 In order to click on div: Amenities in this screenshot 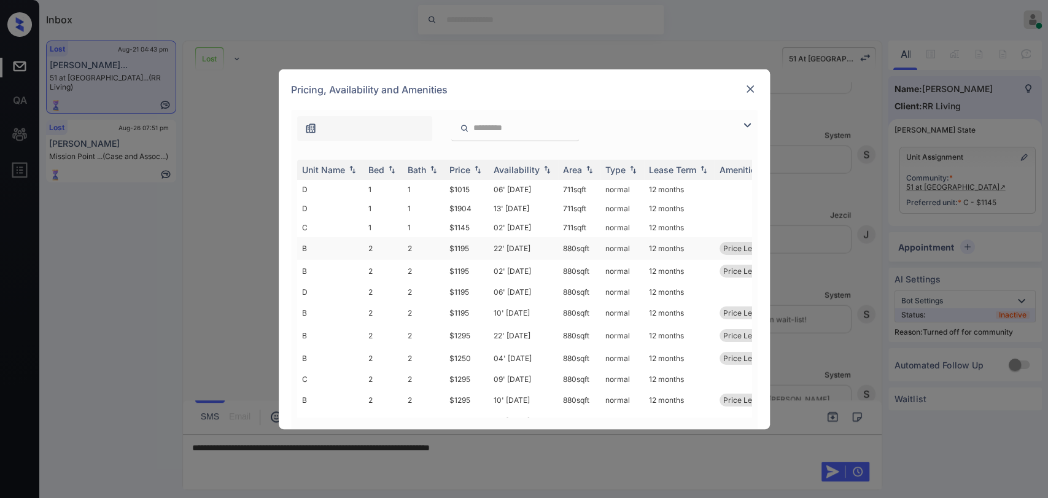, I will do `click(740, 170)`.